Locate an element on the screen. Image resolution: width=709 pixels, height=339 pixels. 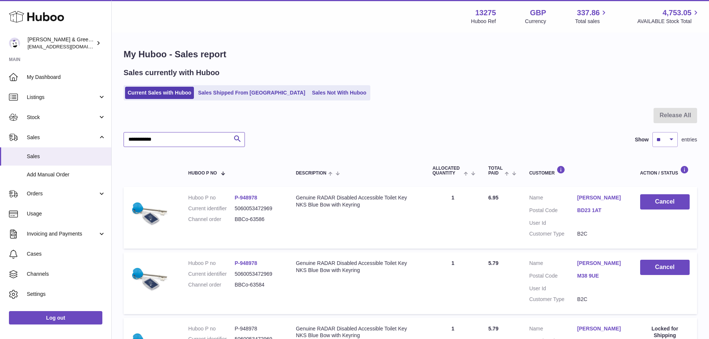
span: Listings is located at coordinates (62, 97).